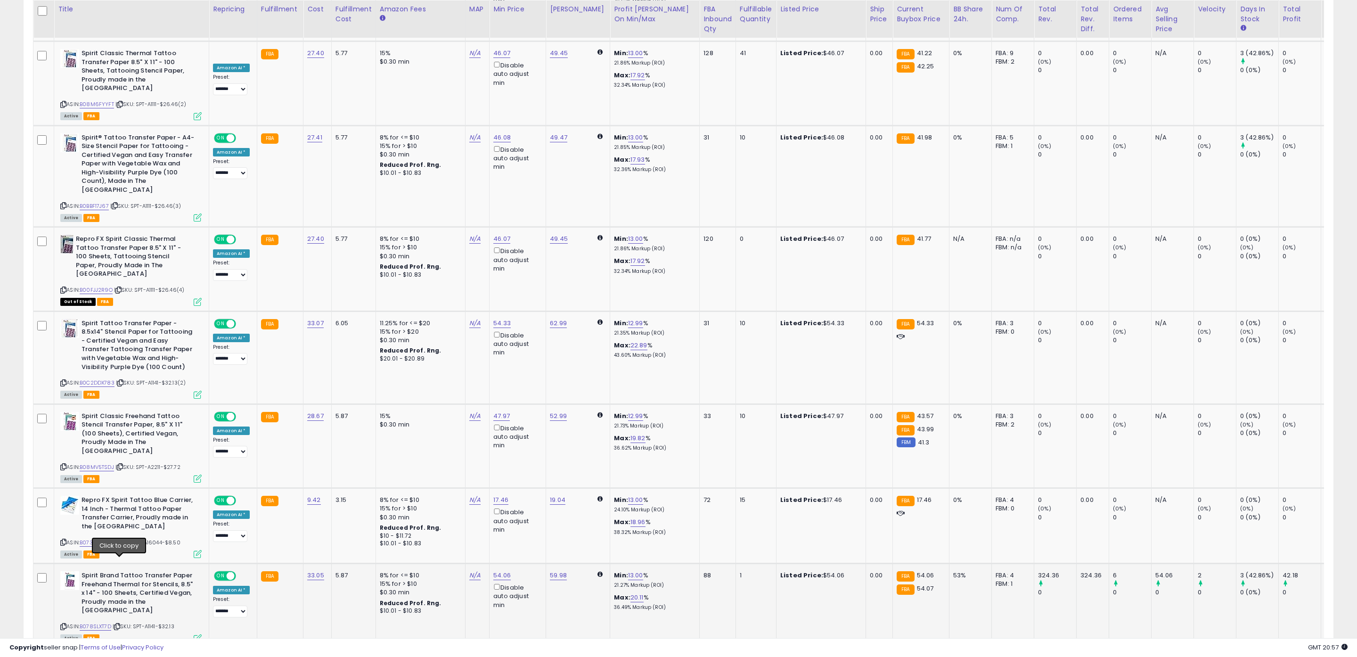  I want to click on div: $47.97, so click(819, 416).